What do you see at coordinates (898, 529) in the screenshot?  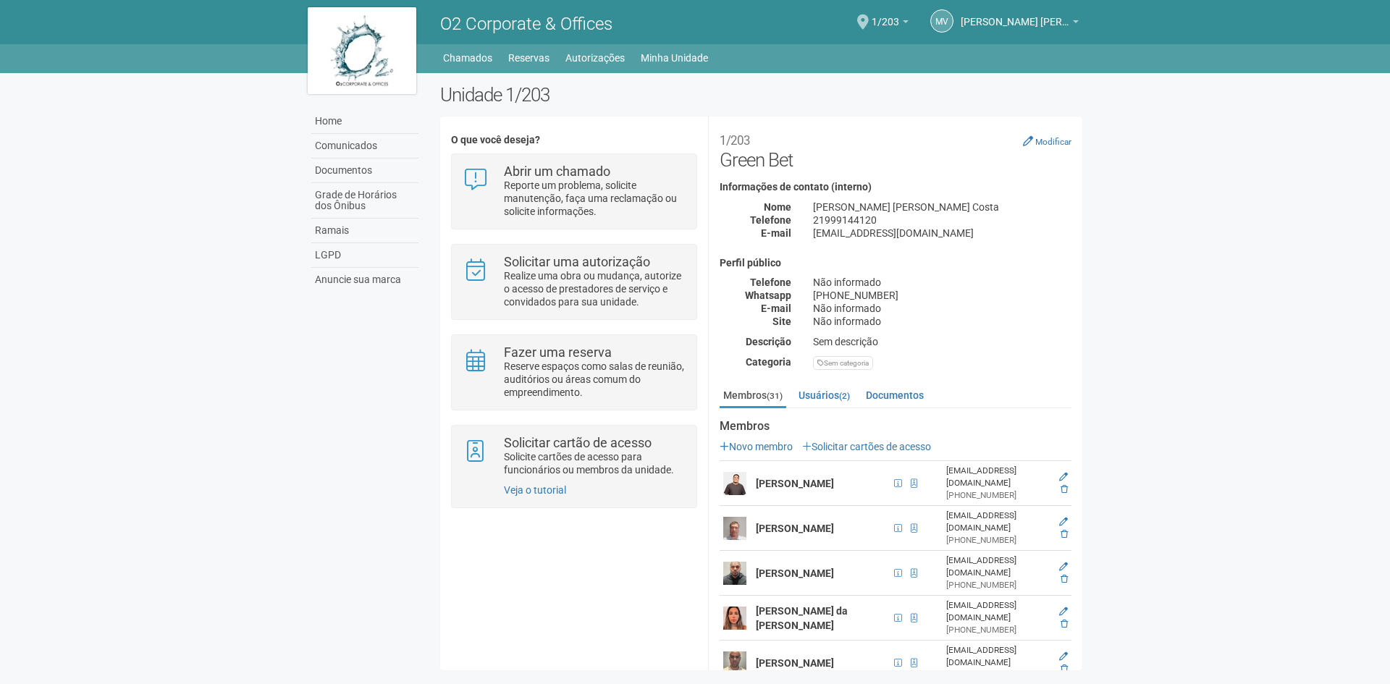 I see `span: CPF 982.693.057-15` at bounding box center [898, 529].